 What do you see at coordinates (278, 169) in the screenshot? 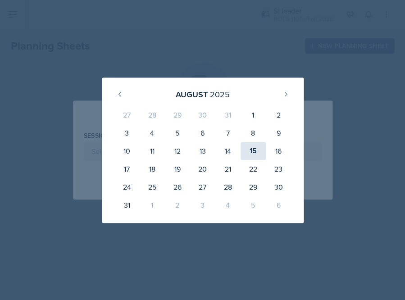
I see `div: 23` at bounding box center [278, 169].